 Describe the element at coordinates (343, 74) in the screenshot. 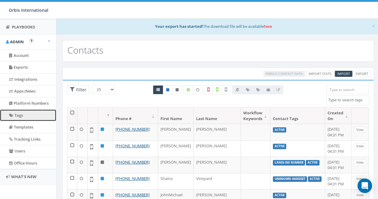

I see `a: Import` at that location.